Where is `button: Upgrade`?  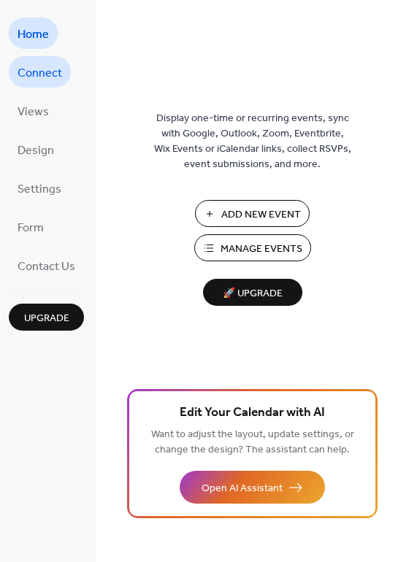
button: Upgrade is located at coordinates (46, 317).